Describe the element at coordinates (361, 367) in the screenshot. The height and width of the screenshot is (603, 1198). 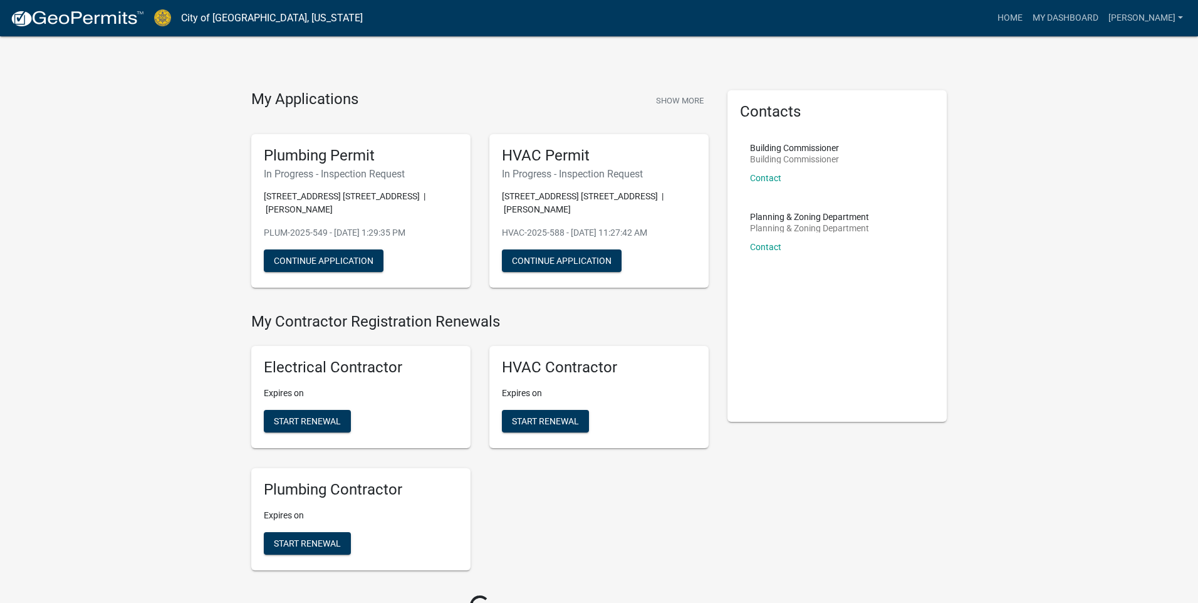
I see `h5: Electrical Contractor` at that location.